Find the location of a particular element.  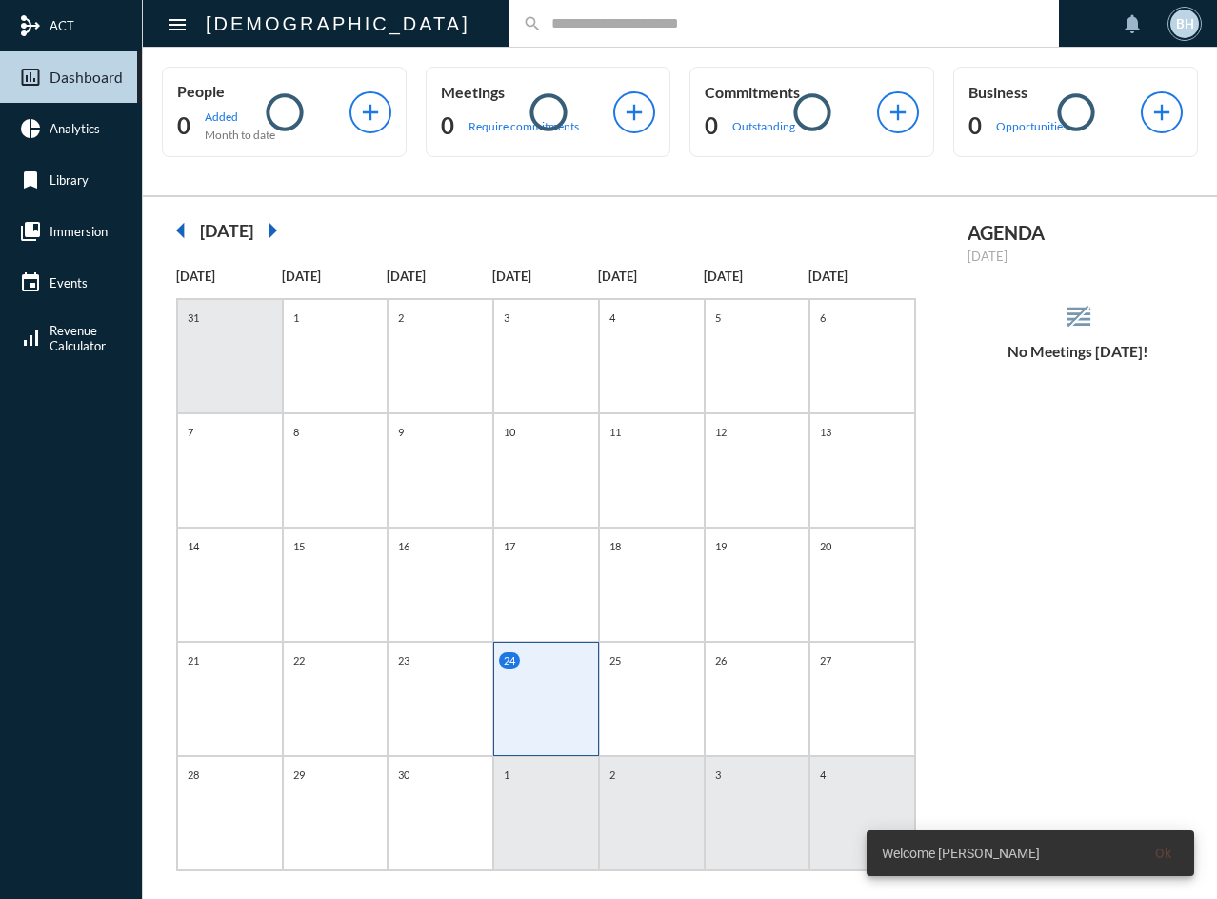

mat-icon: arrow_right is located at coordinates (272, 230).